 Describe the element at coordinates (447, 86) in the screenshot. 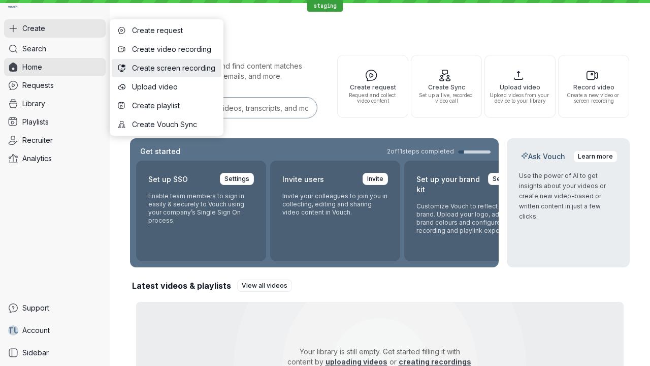

I see `button: Create SyncSet up a live, recorded video call` at that location.